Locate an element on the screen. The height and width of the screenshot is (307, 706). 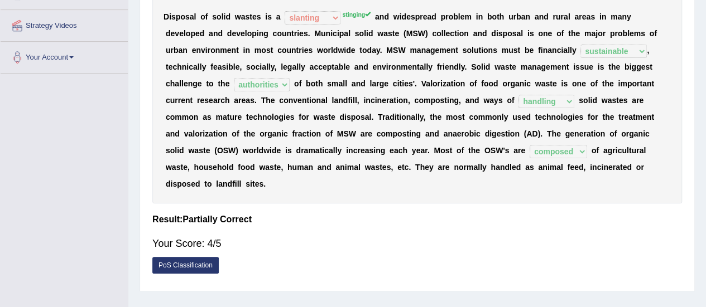
a: Your Account is located at coordinates (64, 56).